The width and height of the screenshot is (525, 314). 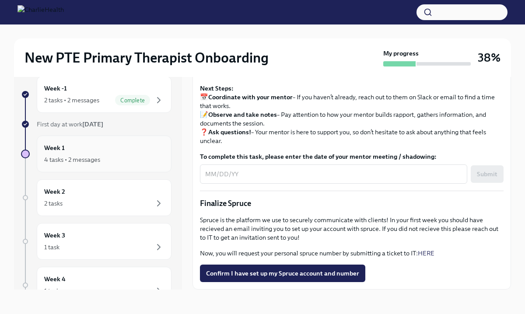 I want to click on strong: Coordinate with your mentor, so click(x=250, y=97).